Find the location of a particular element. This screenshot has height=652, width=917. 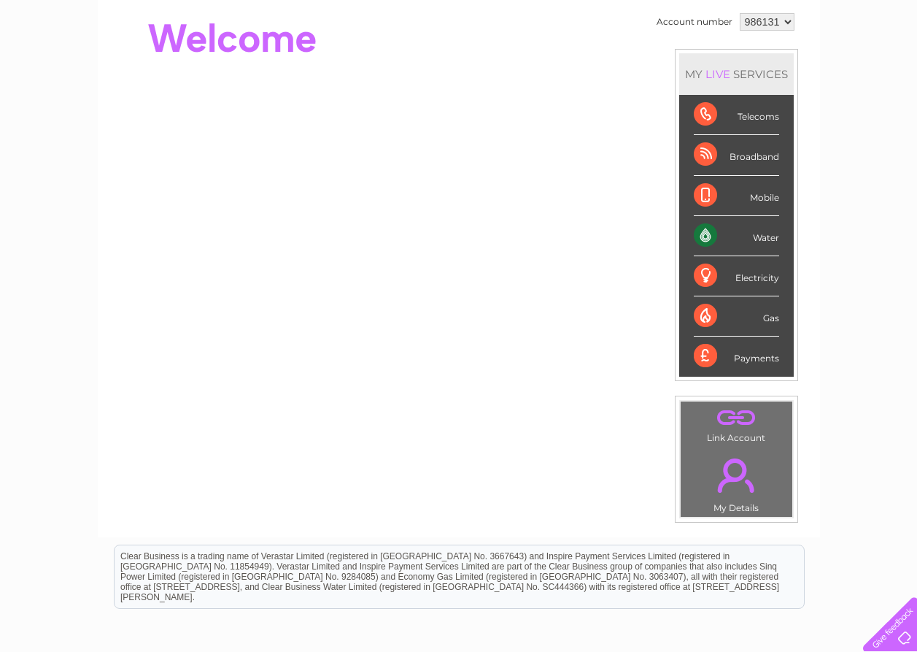

a: Water is located at coordinates (674, 67).